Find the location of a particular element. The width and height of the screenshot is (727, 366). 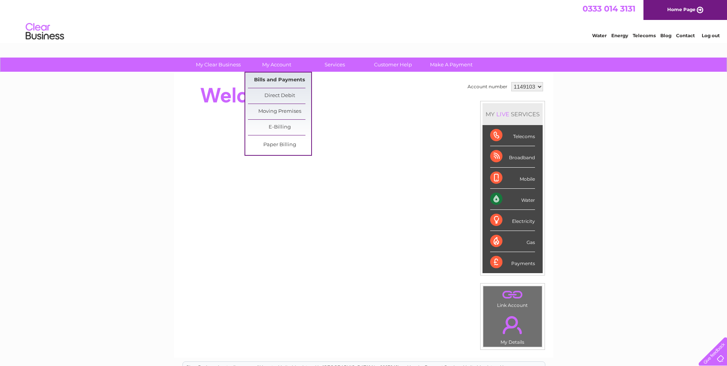

a: Log out is located at coordinates (711, 35).